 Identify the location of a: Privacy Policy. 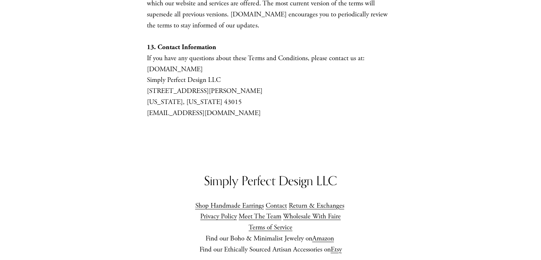
(219, 216).